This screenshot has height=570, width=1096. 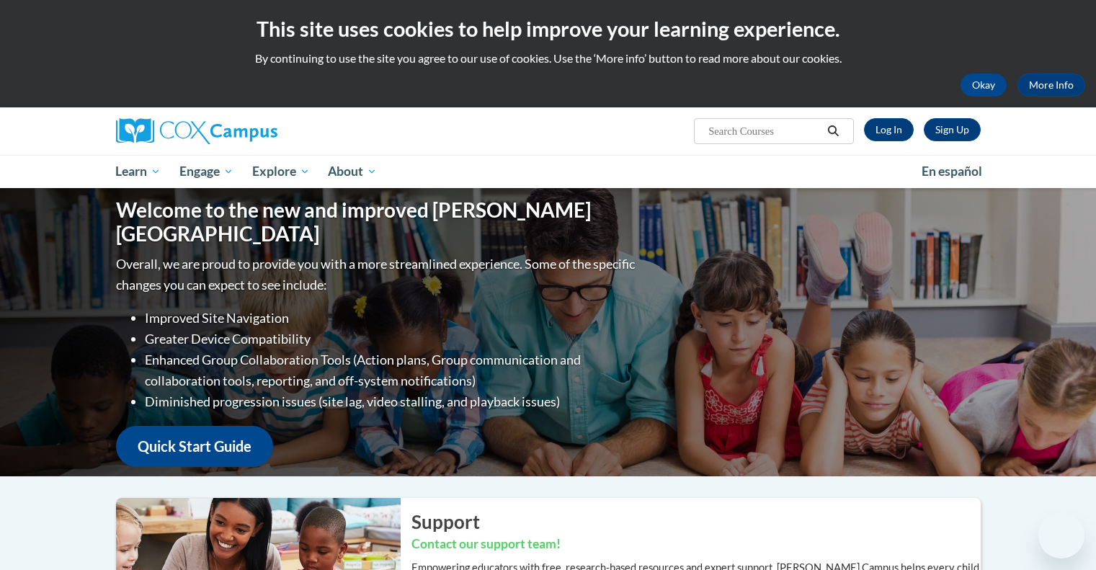 What do you see at coordinates (548, 171) in the screenshot?
I see `div: Main menu` at bounding box center [548, 171].